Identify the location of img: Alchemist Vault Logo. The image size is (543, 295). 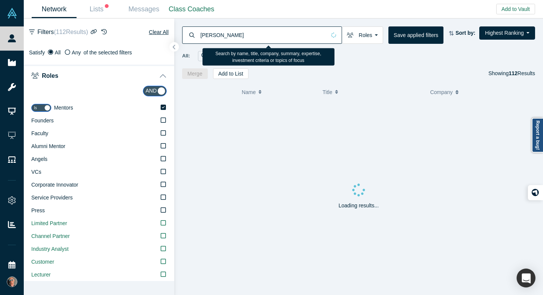
(12, 13).